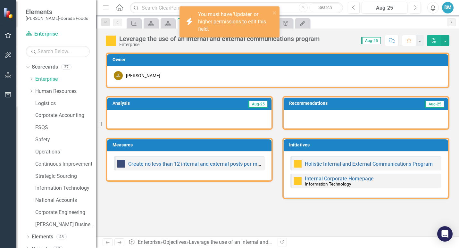  Describe the element at coordinates (234, 22) in the screenshot. I see `div: You must have 'Updater' or higher permissions to edit this field.` at that location.